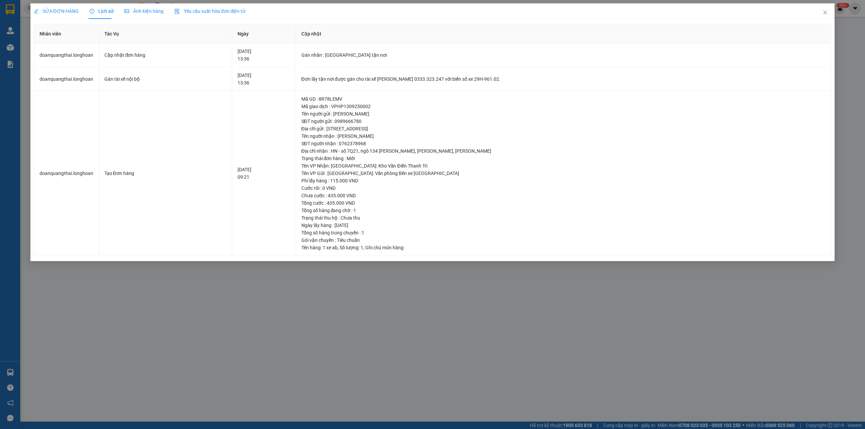  What do you see at coordinates (564, 144) in the screenshot?
I see `div: SĐT người nhận : 0762378968` at bounding box center [564, 144].